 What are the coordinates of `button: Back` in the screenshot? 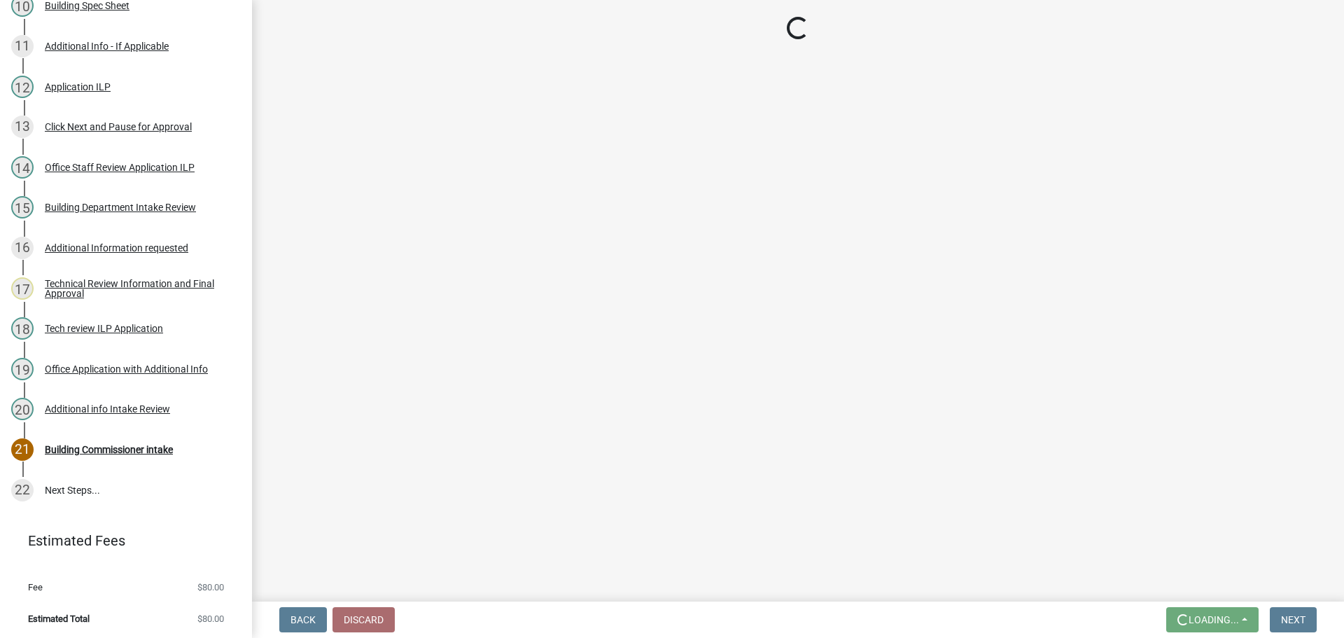 It's located at (303, 620).